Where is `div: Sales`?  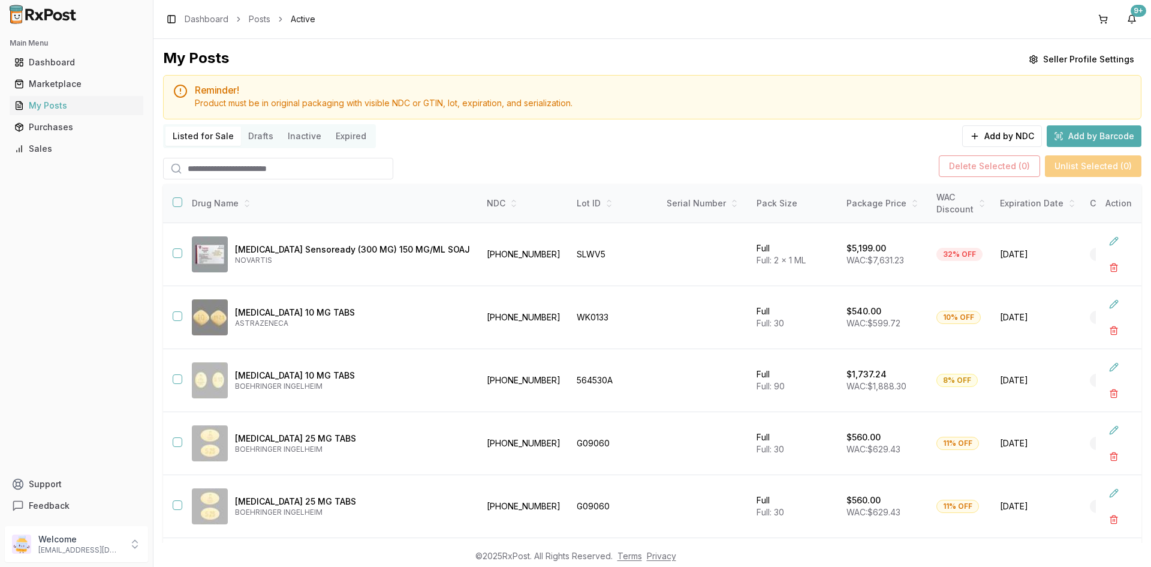 div: Sales is located at coordinates (76, 149).